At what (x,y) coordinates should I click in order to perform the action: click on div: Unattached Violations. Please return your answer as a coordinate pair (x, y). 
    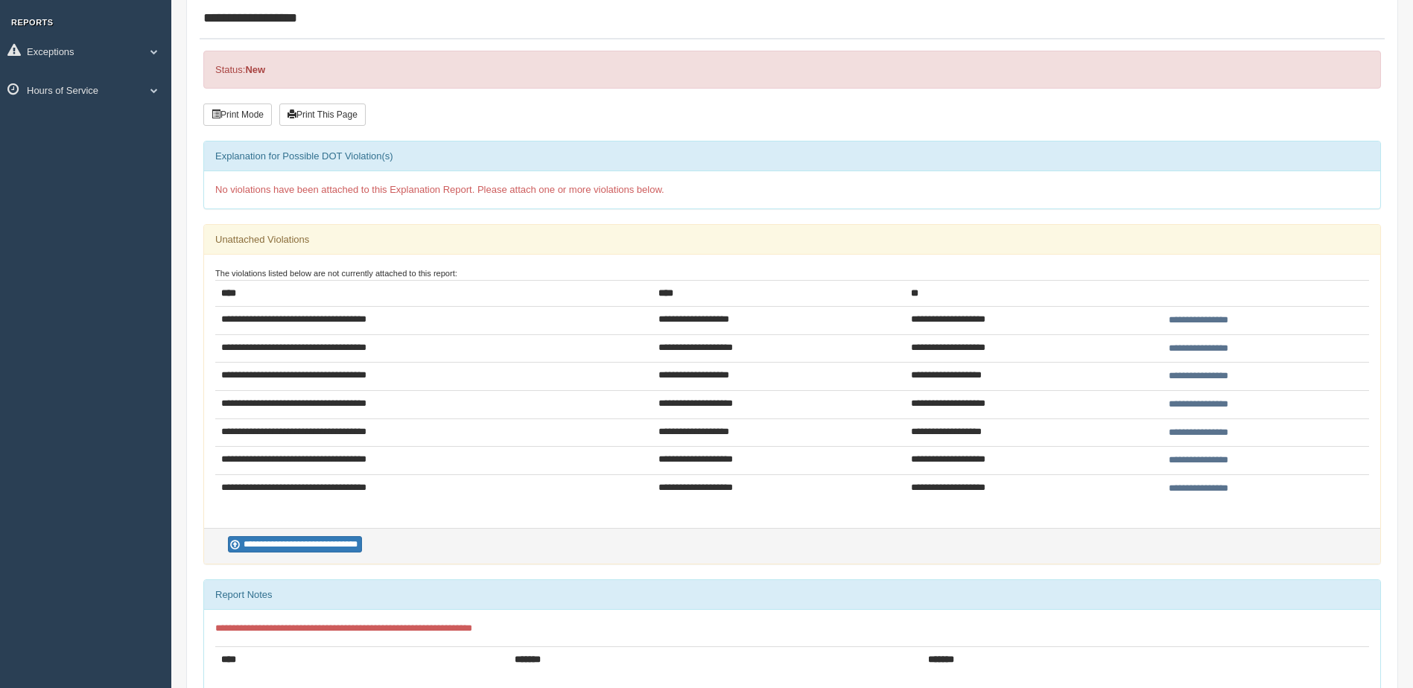
    Looking at the image, I should click on (792, 240).